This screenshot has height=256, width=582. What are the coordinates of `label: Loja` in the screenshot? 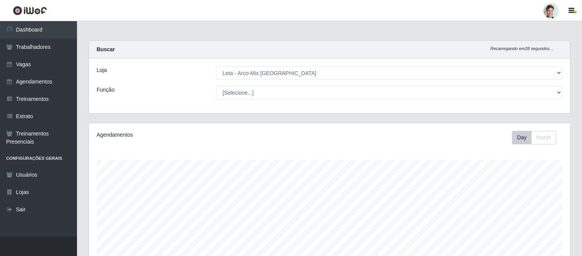 It's located at (102, 70).